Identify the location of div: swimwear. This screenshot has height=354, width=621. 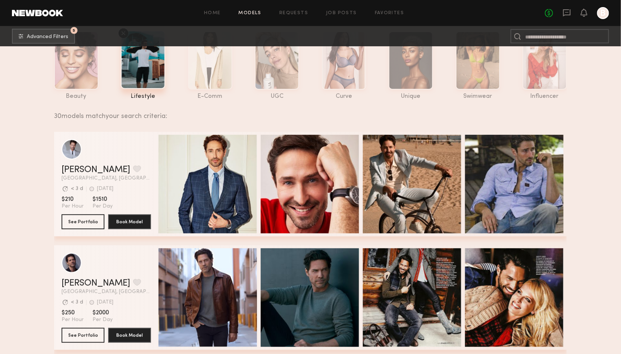
(478, 96).